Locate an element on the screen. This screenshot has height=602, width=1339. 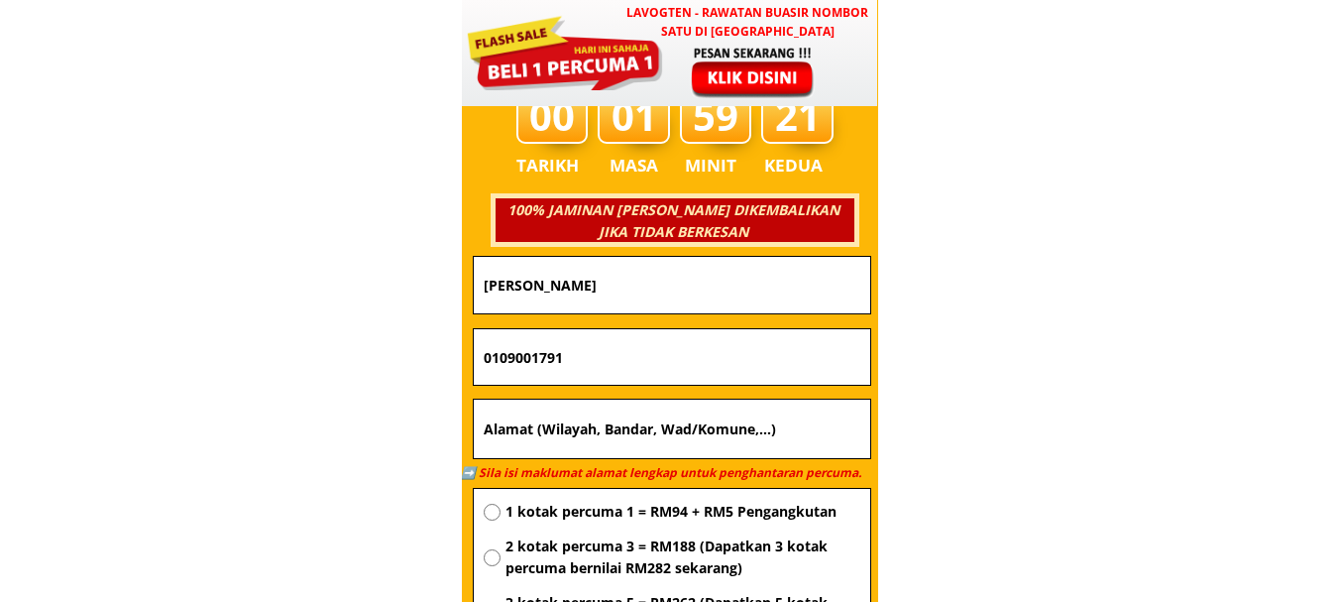
h3: MINIT is located at coordinates (715, 166).